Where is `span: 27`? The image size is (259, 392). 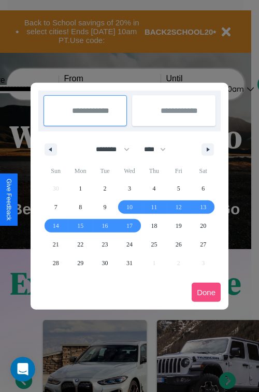
span: 27 is located at coordinates (203, 244).